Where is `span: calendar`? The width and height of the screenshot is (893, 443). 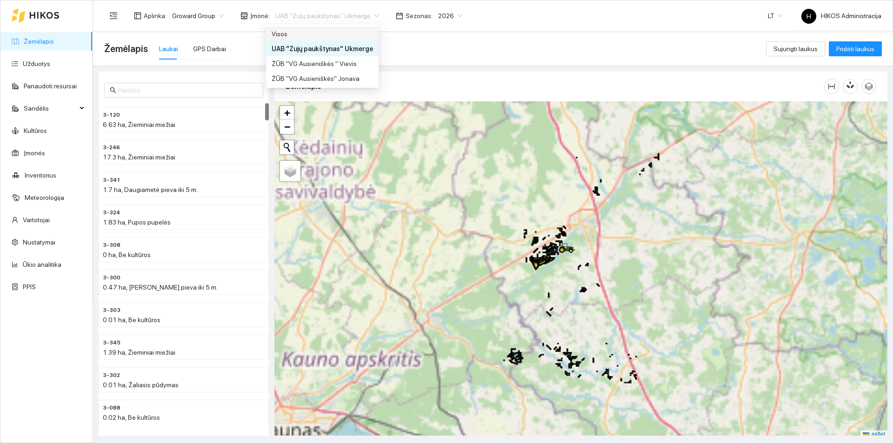 span: calendar is located at coordinates (400, 16).